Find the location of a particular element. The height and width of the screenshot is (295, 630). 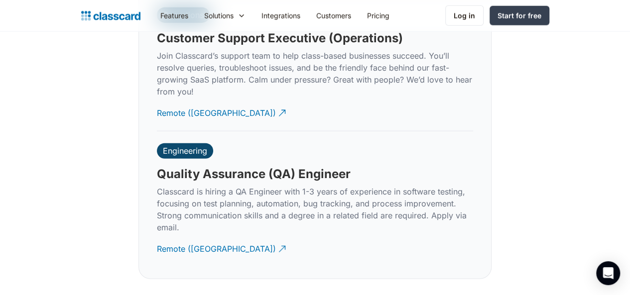

h3: Quality Assurance (QA) Engineer is located at coordinates (254, 174).